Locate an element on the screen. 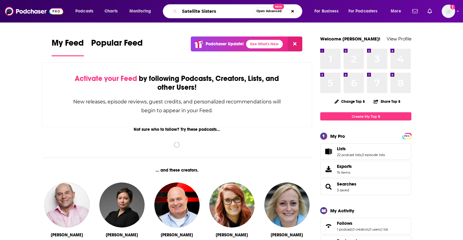  div: Jody Agard is located at coordinates (232, 235).